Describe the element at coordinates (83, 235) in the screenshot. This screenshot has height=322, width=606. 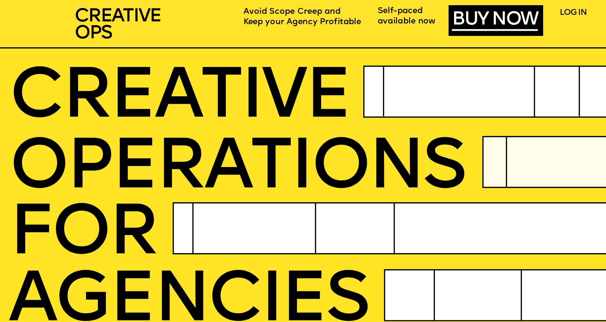
I see `span: FOR` at that location.